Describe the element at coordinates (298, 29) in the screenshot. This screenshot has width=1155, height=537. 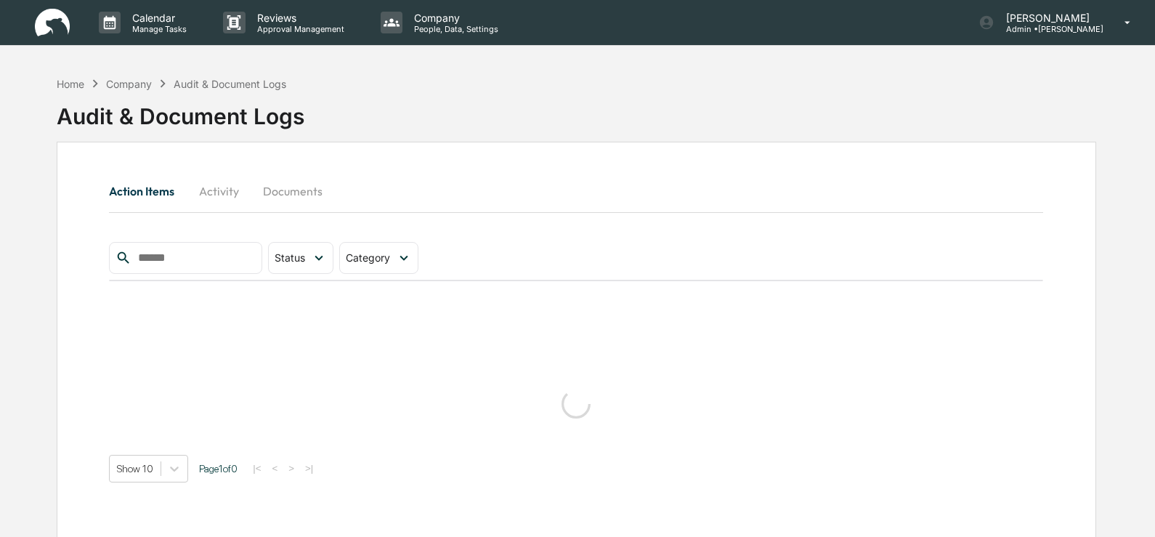
I see `p: Approval Management` at that location.